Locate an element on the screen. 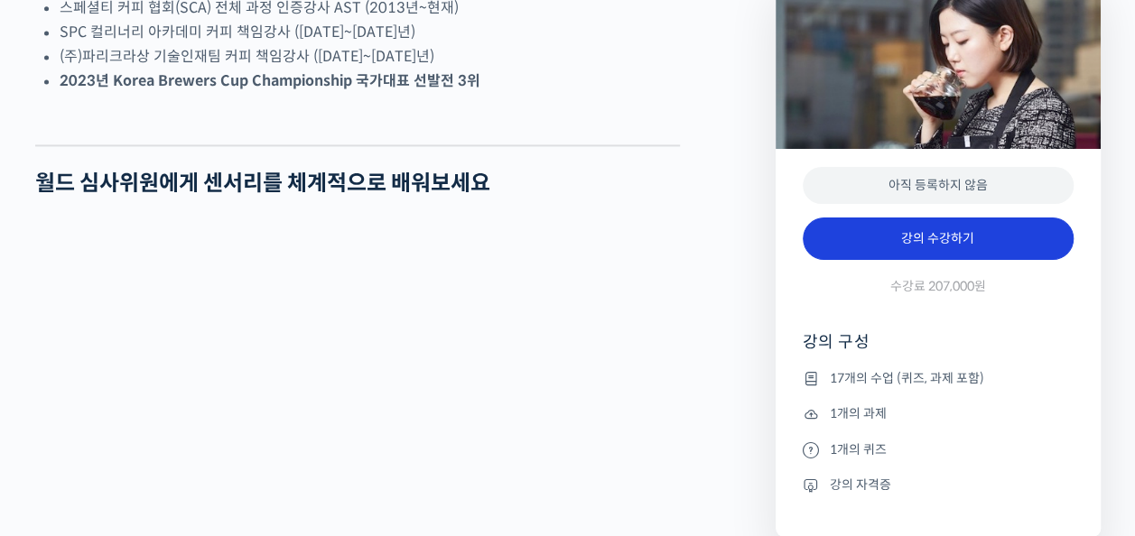  li: 17개의 수업 (퀴즈, 과제 포함) is located at coordinates (938, 378).